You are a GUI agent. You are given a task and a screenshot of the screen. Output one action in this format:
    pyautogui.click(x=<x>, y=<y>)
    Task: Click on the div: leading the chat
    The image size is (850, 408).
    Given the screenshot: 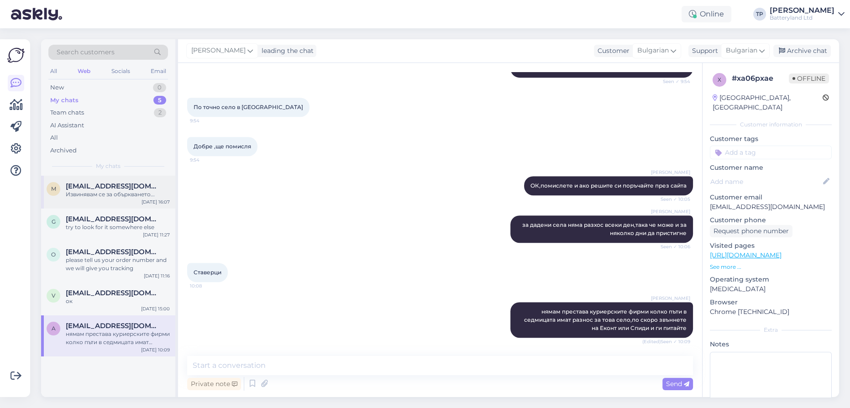 What is the action you would take?
    pyautogui.click(x=286, y=51)
    